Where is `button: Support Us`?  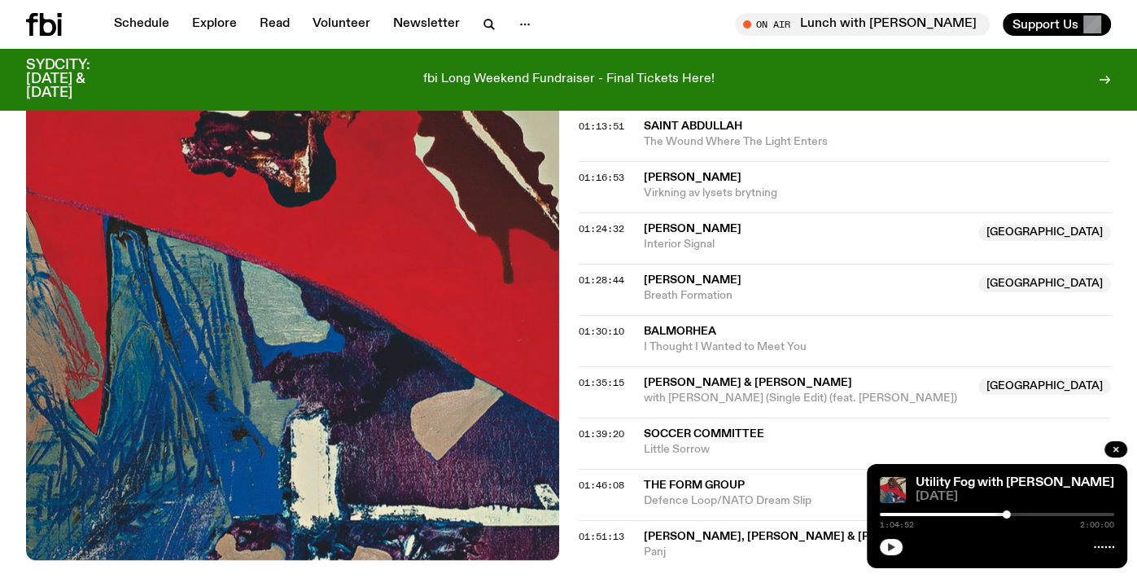 button: Support Us is located at coordinates (1056, 24).